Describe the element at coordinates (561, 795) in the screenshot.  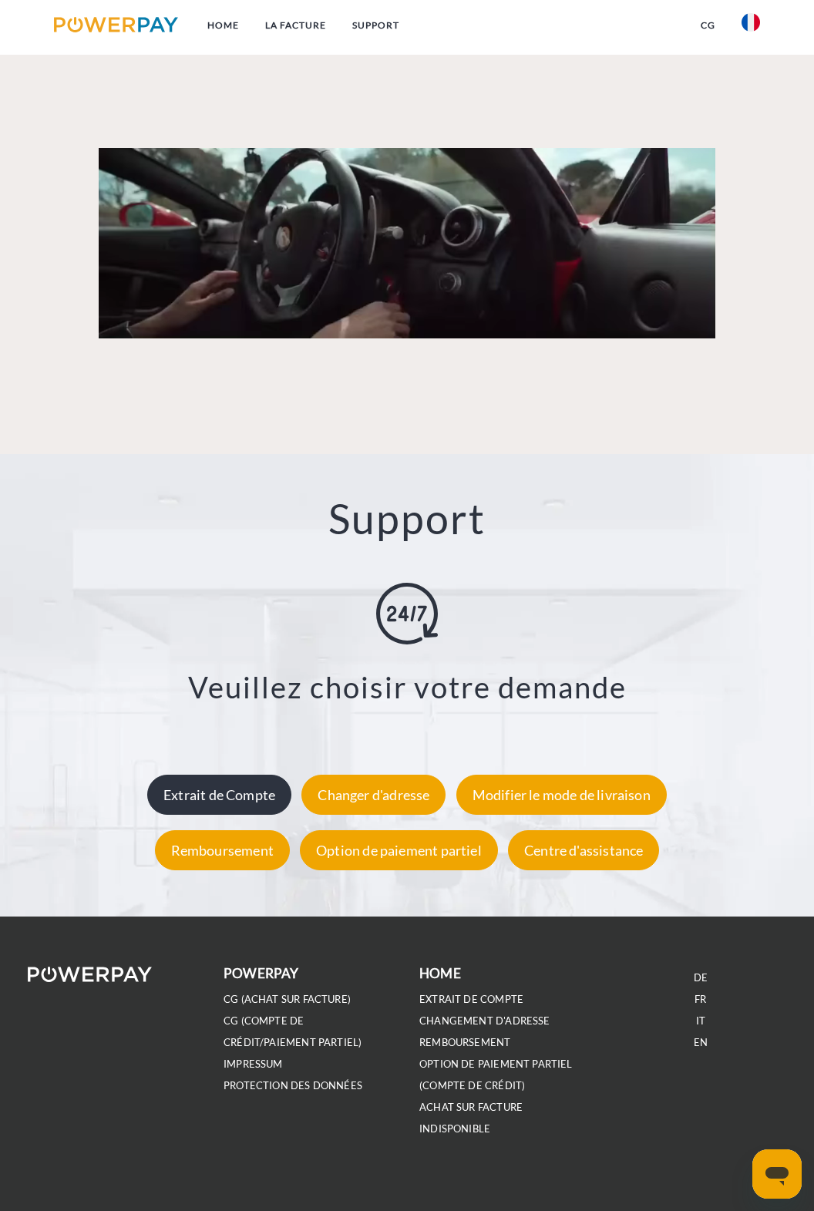
I see `div: Modifier le mode de livraison` at that location.